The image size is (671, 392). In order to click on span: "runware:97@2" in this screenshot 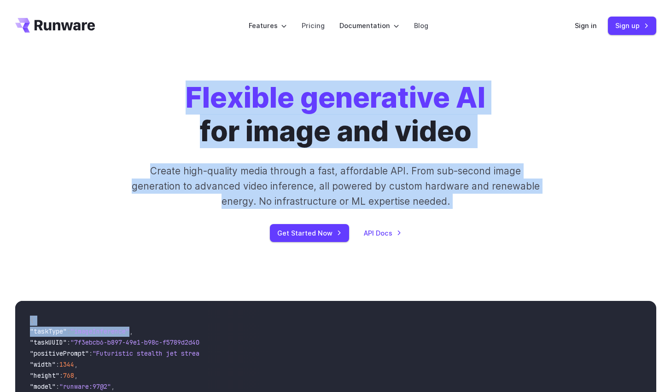, I will do `click(85, 387)`.